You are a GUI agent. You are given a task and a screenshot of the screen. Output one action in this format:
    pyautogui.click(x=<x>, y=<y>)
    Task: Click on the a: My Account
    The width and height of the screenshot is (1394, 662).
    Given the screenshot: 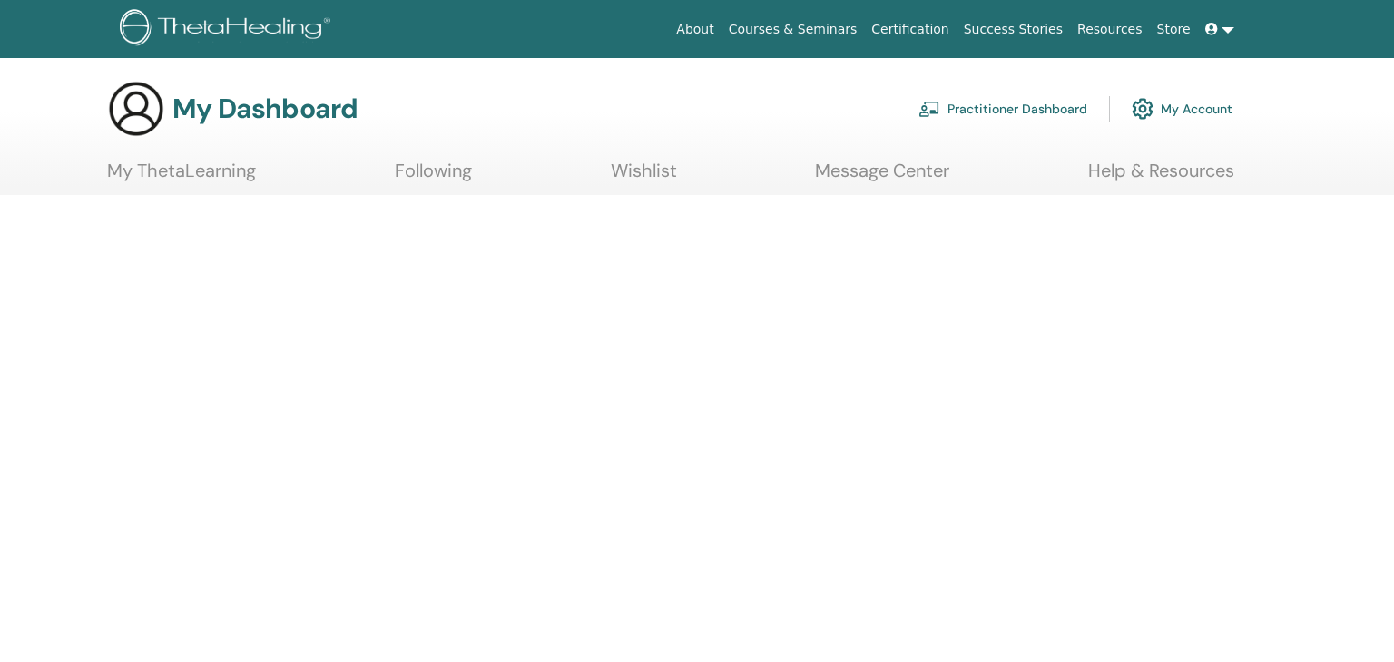 What is the action you would take?
    pyautogui.click(x=1181, y=109)
    